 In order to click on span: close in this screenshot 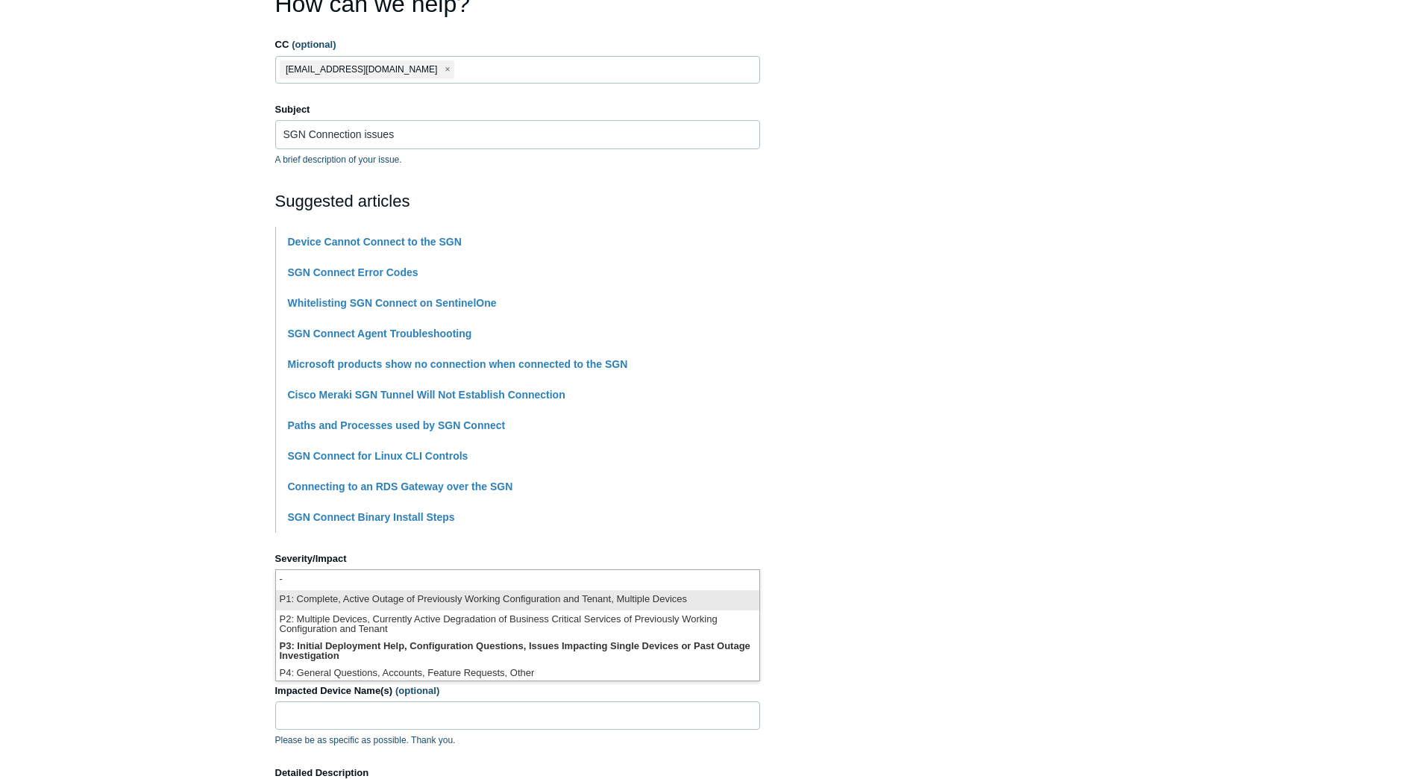, I will do `click(447, 69)`.